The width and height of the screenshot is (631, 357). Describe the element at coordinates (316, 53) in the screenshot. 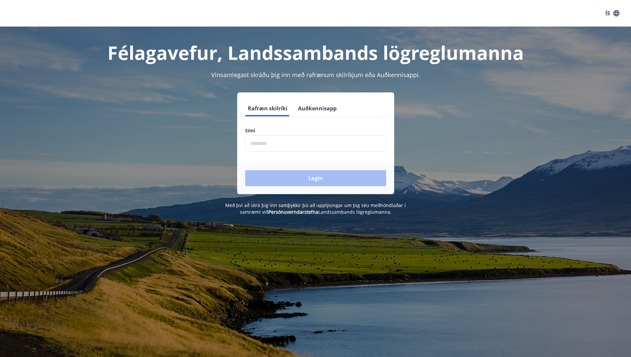

I see `h1: Félagavefur, Landssambands lögreglumanna` at that location.